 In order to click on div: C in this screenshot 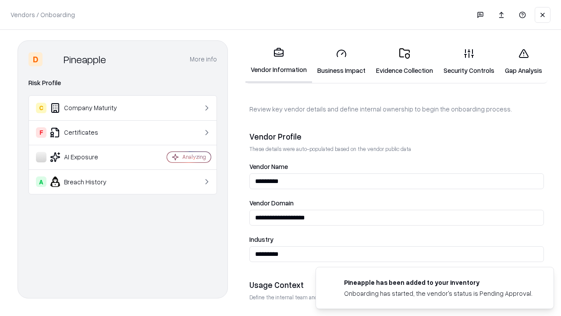, I will do `click(41, 108)`.